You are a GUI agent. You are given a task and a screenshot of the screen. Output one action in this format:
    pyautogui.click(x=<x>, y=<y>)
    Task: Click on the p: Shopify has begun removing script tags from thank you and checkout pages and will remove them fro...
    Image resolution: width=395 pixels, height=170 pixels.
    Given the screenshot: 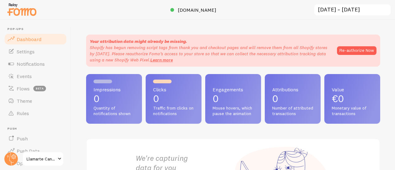 What is the action you would take?
    pyautogui.click(x=210, y=54)
    